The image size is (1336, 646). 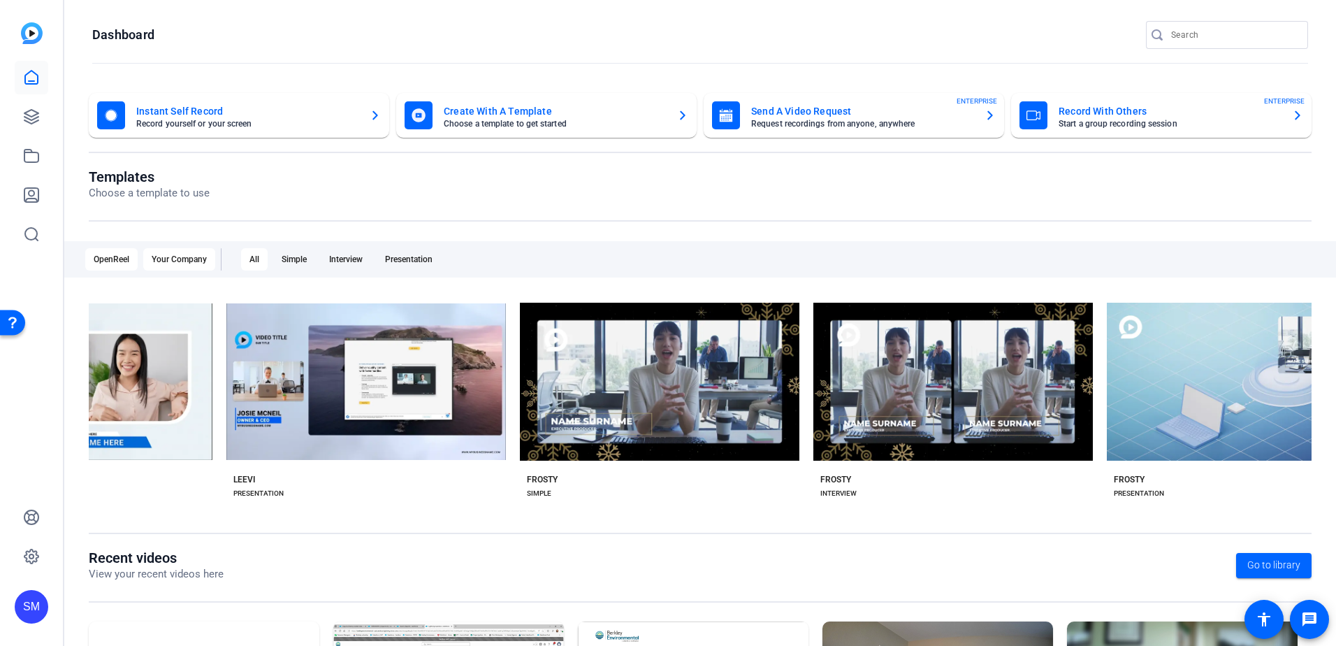 What do you see at coordinates (179, 259) in the screenshot?
I see `div: Your Company` at bounding box center [179, 259].